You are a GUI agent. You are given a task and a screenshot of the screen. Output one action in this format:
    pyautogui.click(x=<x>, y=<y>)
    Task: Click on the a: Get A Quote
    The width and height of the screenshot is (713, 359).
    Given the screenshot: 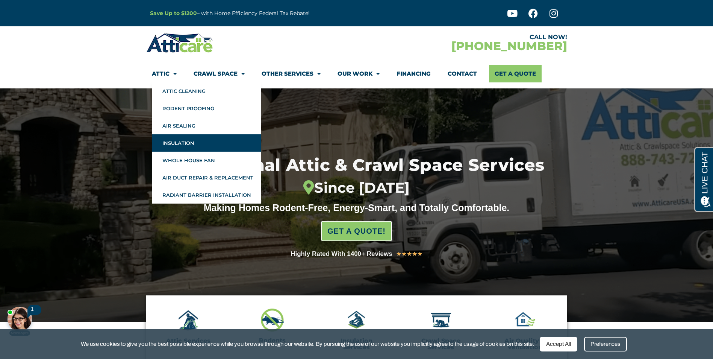 What is the action you would take?
    pyautogui.click(x=515, y=74)
    